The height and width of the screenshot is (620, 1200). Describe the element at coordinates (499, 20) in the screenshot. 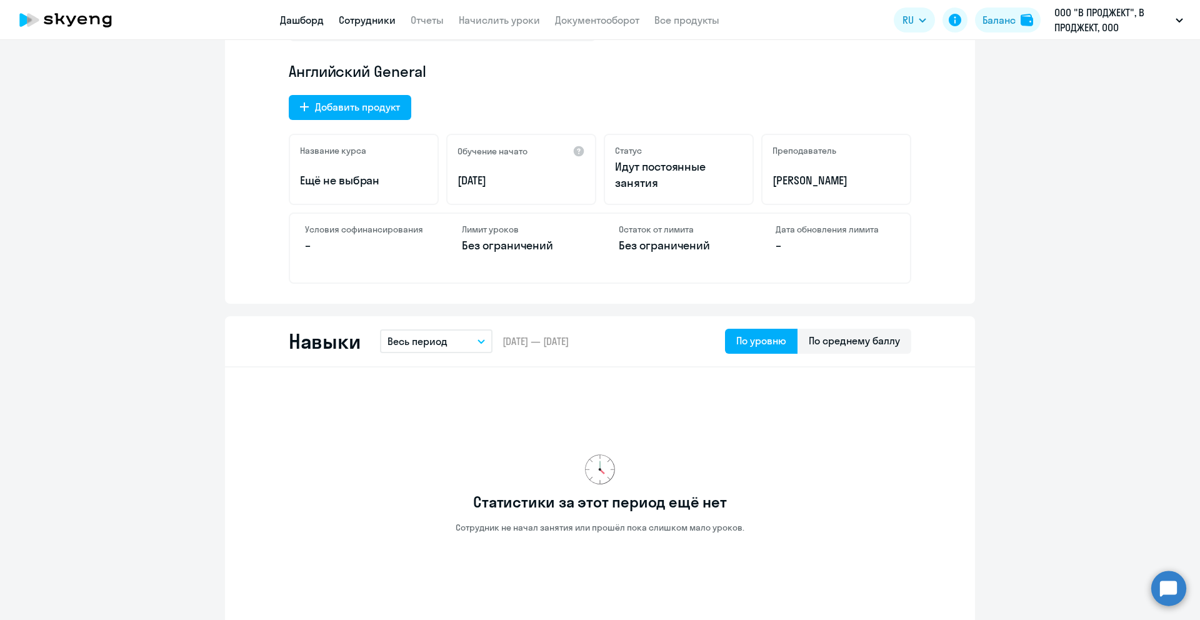

I see `a: Начислить уроки` at that location.